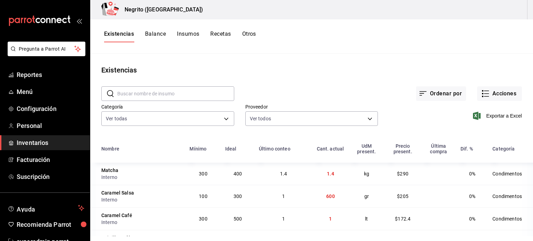 This screenshot has width=533, height=241. Describe the element at coordinates (175, 94) in the screenshot. I see `input: Buscar nombre de insumo` at that location.